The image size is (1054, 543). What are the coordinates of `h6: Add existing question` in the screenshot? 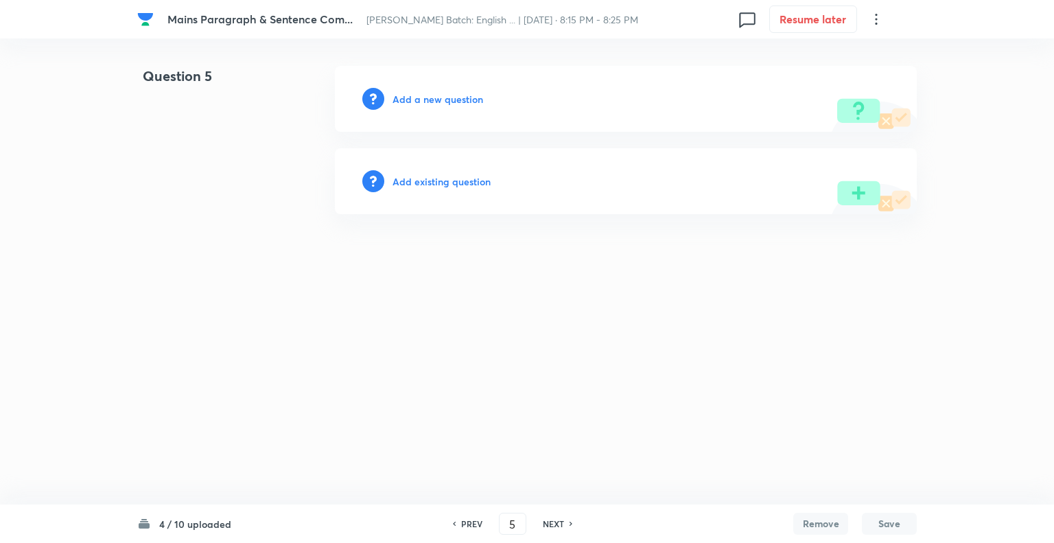 It's located at (441, 181).